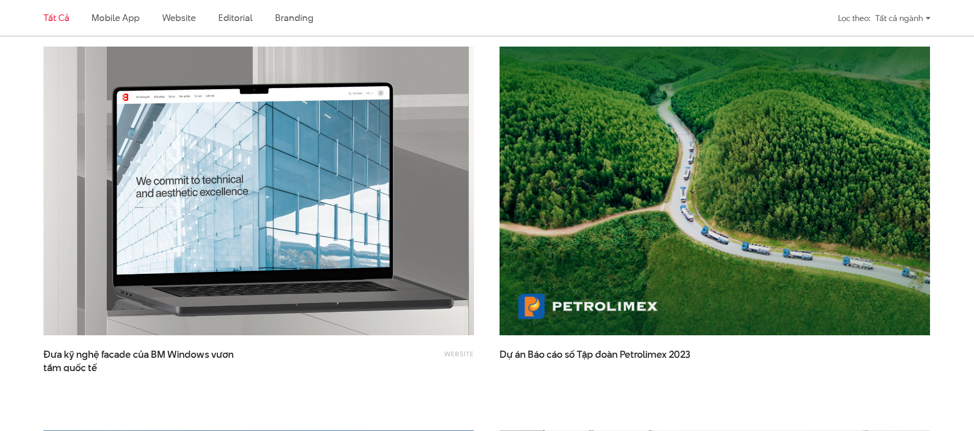 The image size is (974, 431). What do you see at coordinates (554, 354) in the screenshot?
I see `span: cáo` at bounding box center [554, 354].